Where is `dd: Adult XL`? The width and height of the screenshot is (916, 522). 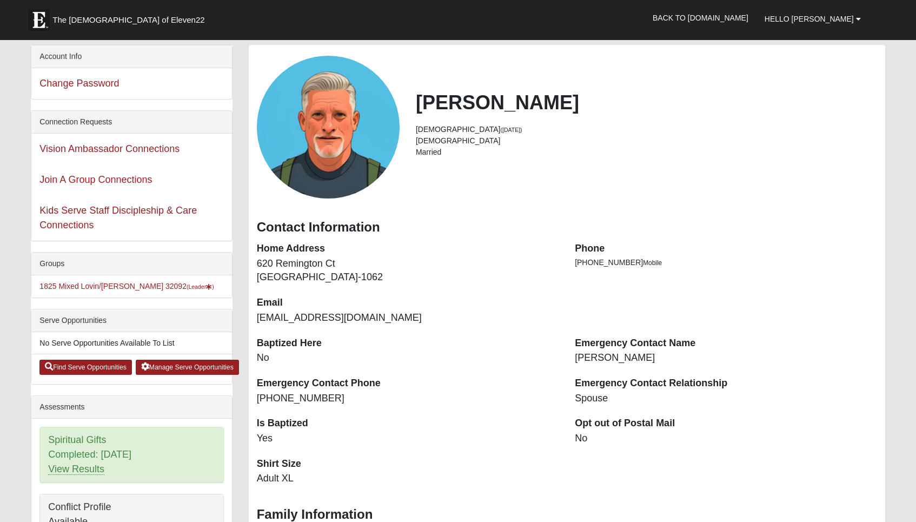
dd: Adult XL is located at coordinates (408, 479).